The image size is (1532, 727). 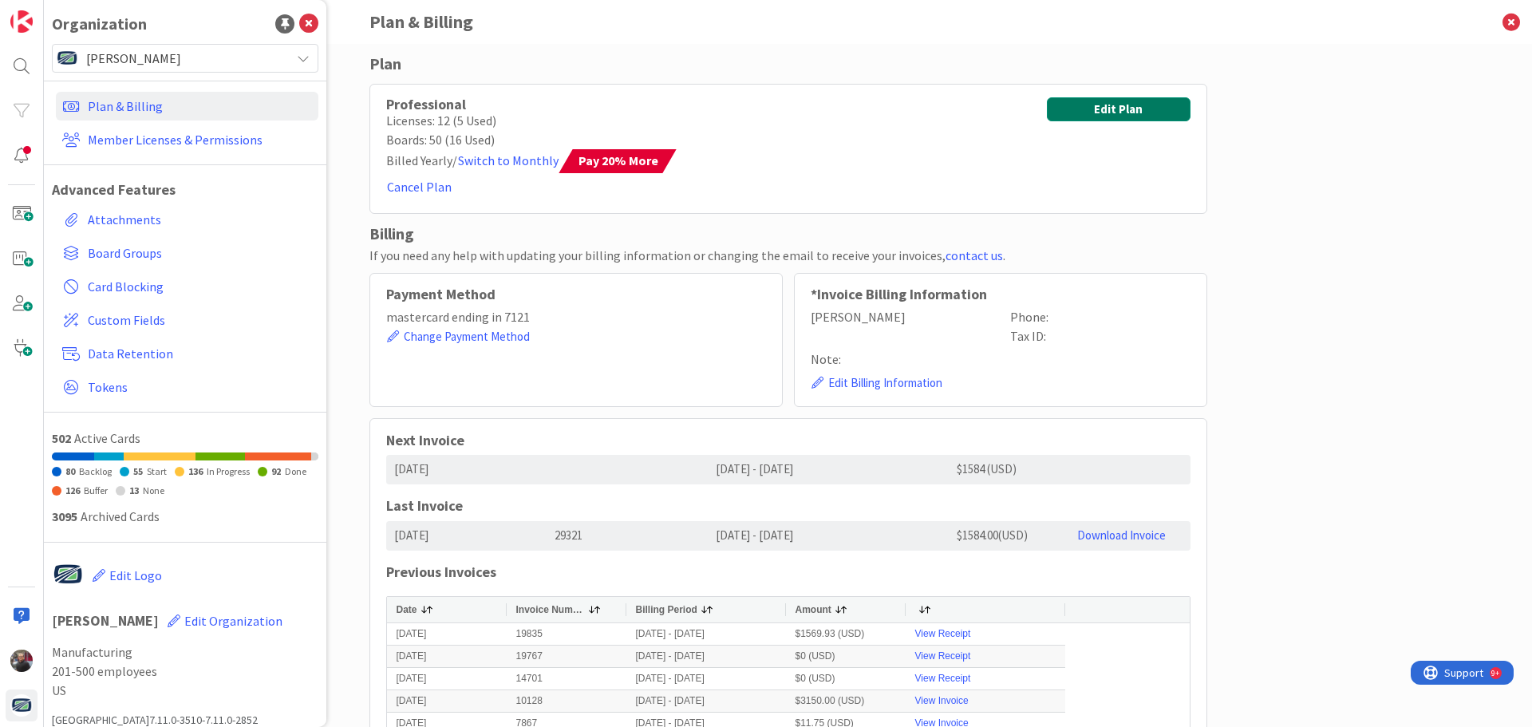 I want to click on span: In Progress, so click(x=228, y=471).